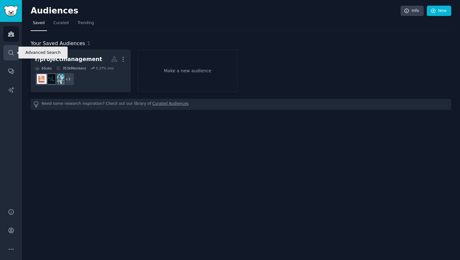 This screenshot has width=460, height=260. What do you see at coordinates (61, 24) in the screenshot?
I see `a: Curated` at bounding box center [61, 24].